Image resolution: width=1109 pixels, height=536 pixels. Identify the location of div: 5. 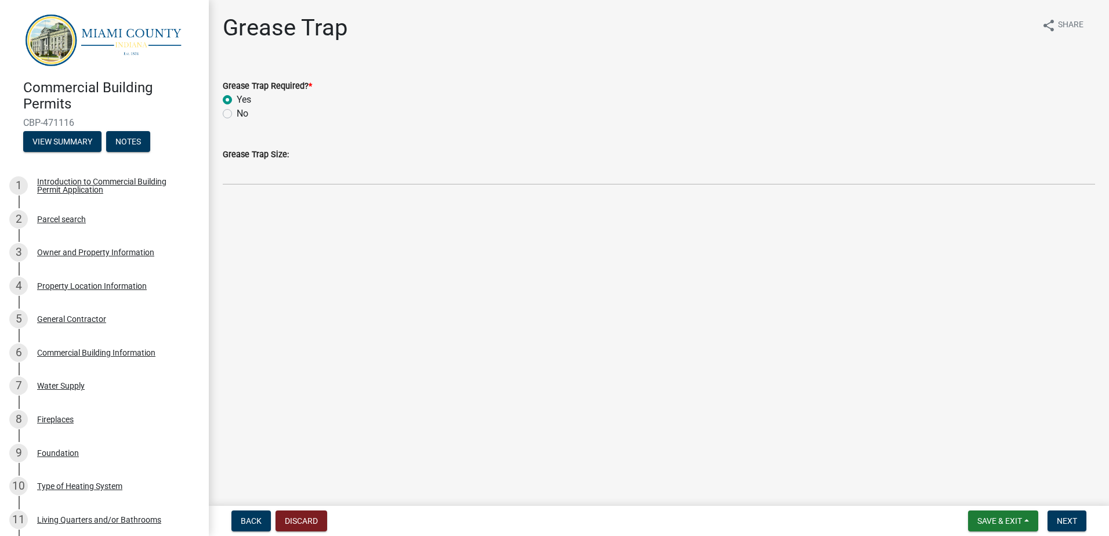
(19, 319).